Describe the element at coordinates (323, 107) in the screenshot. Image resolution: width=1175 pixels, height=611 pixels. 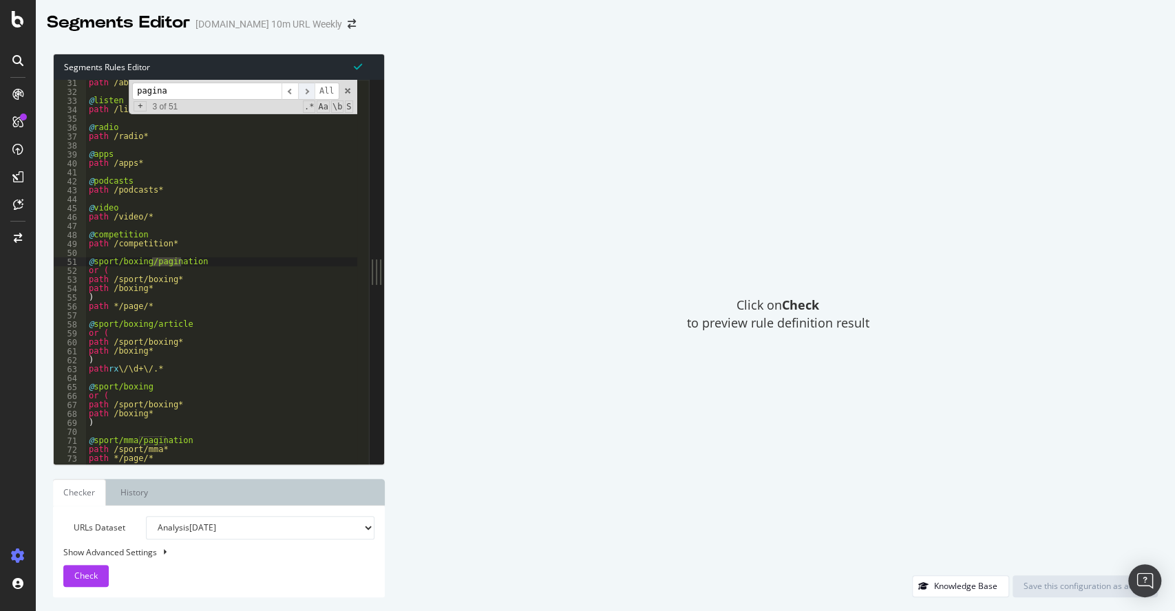
I see `span: CaseSensitive Search` at that location.